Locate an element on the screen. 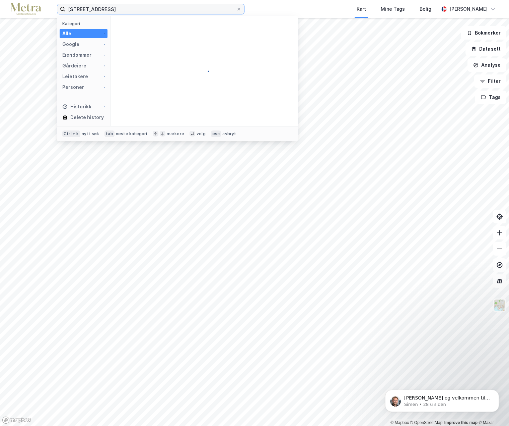 This screenshot has height=426, width=509. div: velg is located at coordinates (201, 134).